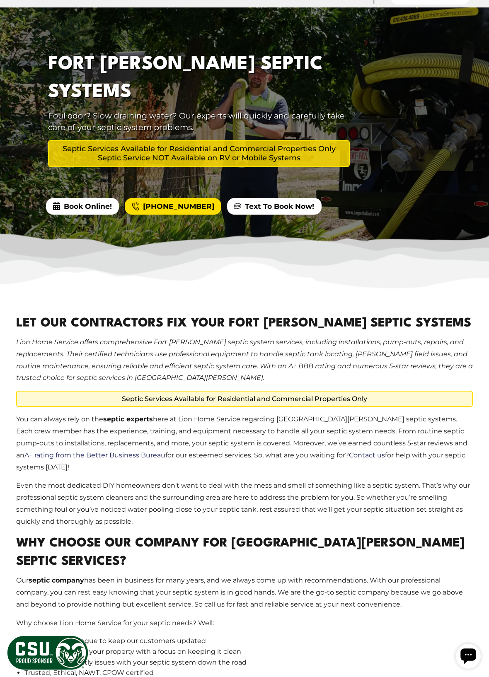 The height and width of the screenshot is (677, 489). Describe the element at coordinates (367, 455) in the screenshot. I see `a: Contact us` at that location.